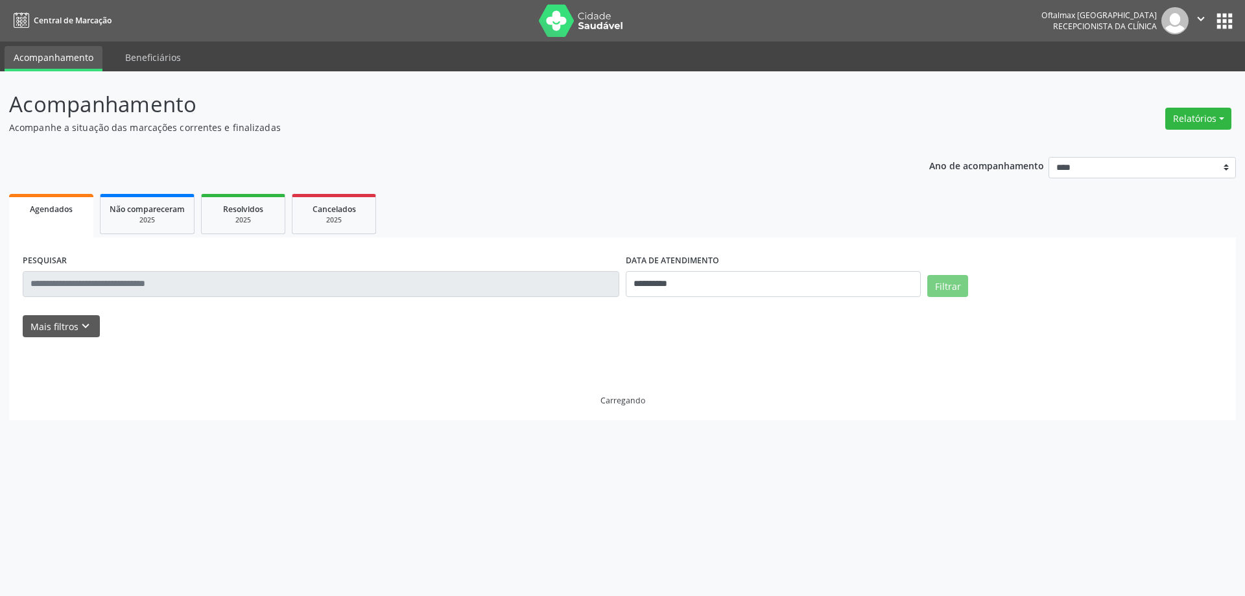 The width and height of the screenshot is (1245, 596). I want to click on span: Não compareceram, so click(147, 209).